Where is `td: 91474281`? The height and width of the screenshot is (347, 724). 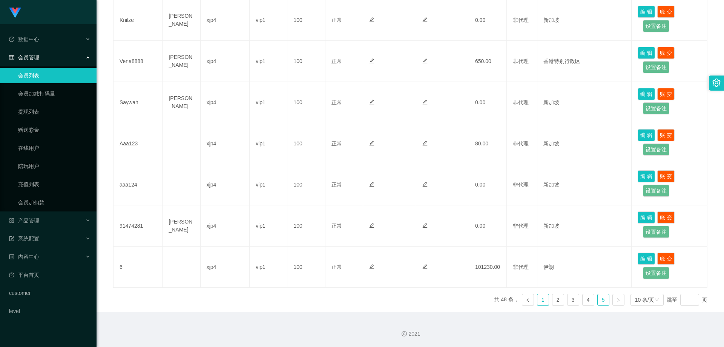
td: 91474281 is located at coordinates (138, 226).